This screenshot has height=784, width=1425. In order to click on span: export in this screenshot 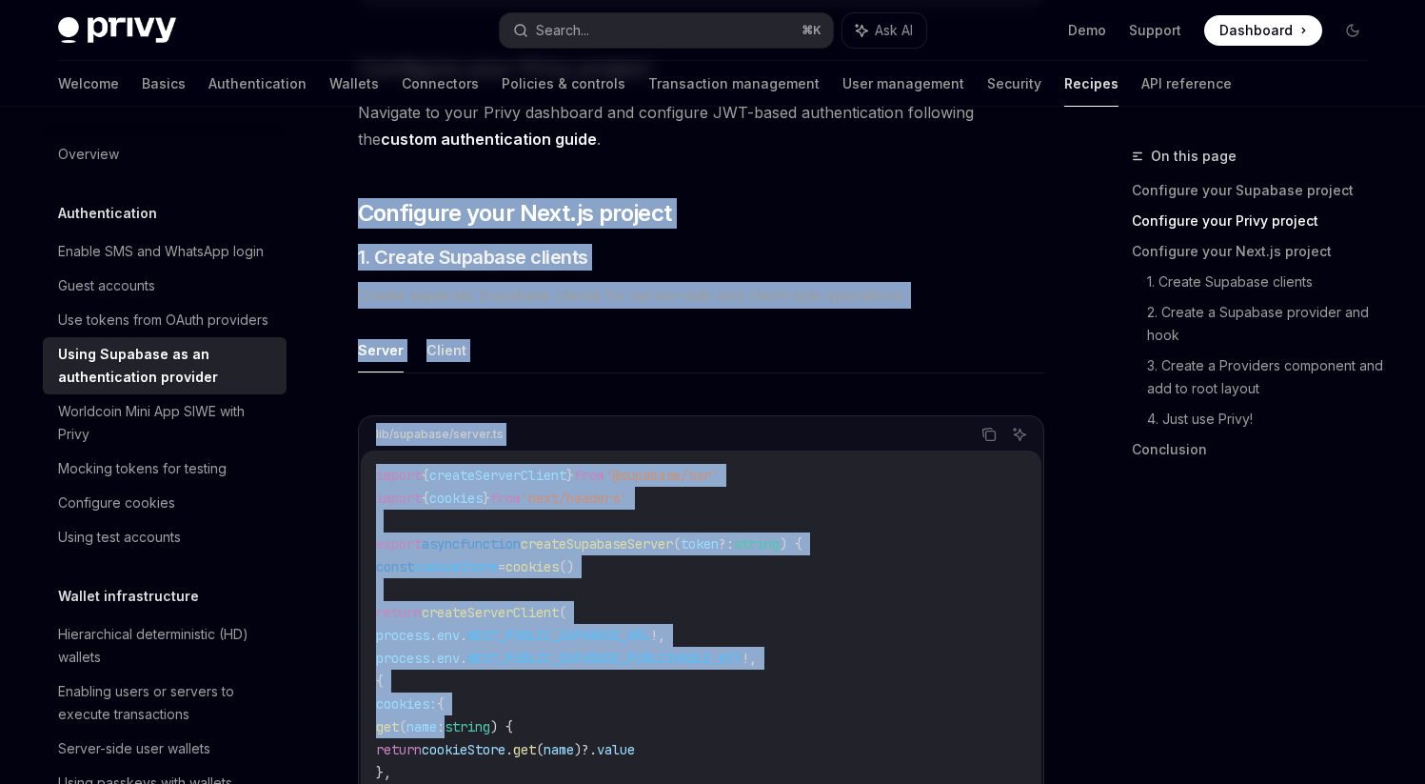, I will do `click(399, 544)`.